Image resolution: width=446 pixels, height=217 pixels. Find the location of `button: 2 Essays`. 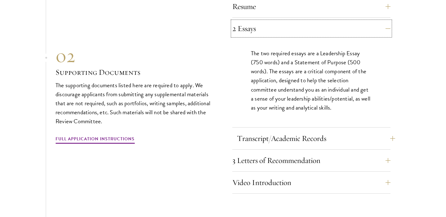

button: 2 Essays is located at coordinates (311, 29).